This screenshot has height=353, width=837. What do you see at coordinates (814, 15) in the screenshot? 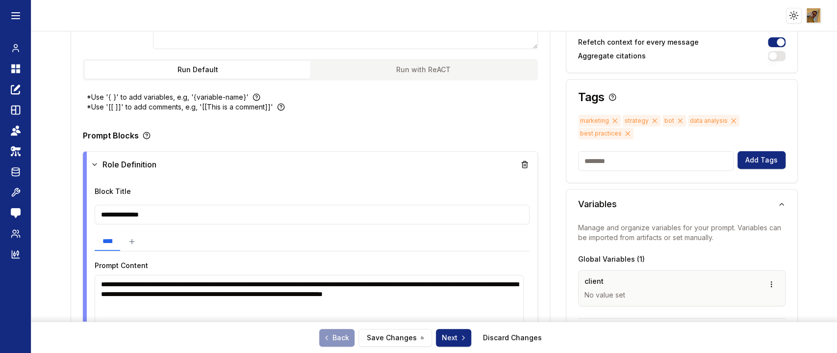
I see `img: ACg8ocL-AA-IH69TDmxqebRqtuhIZVeiBSj8Y3qWulHXpMwmB02j8Yx_cw=s96-c` at bounding box center [814, 15].